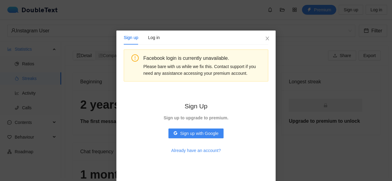 This screenshot has width=392, height=181. What do you see at coordinates (267, 39) in the screenshot?
I see `span: close` at bounding box center [267, 39].